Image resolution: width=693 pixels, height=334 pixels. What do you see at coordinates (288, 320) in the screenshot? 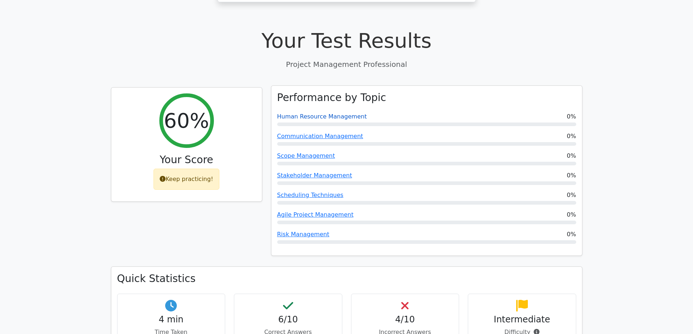
I see `h4: 6/10` at bounding box center [288, 320].